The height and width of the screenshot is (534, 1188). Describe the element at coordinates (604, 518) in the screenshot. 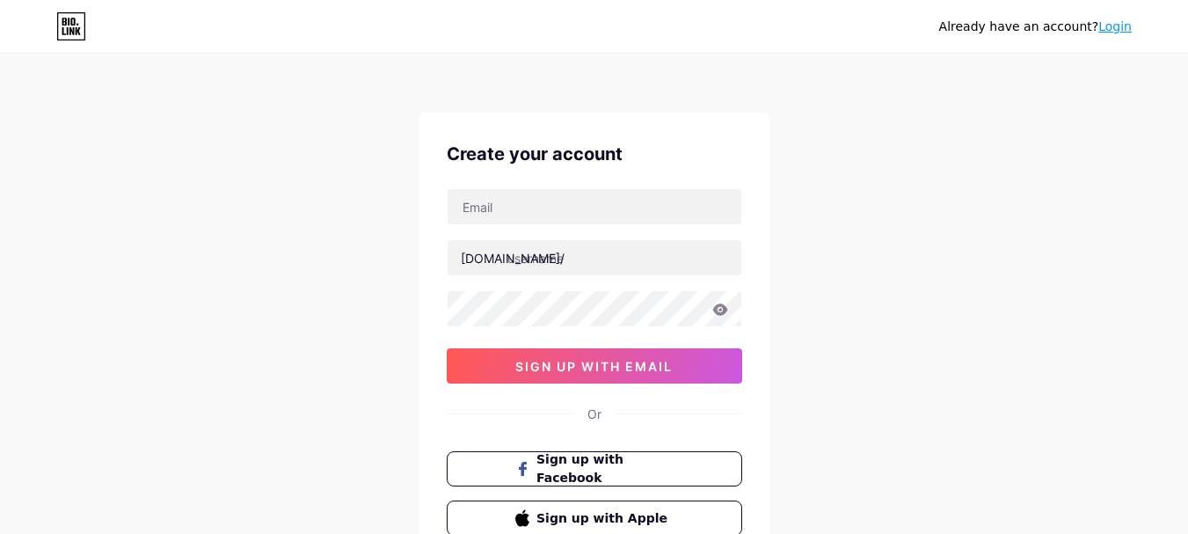

I see `span: Sign up with Apple` at that location.